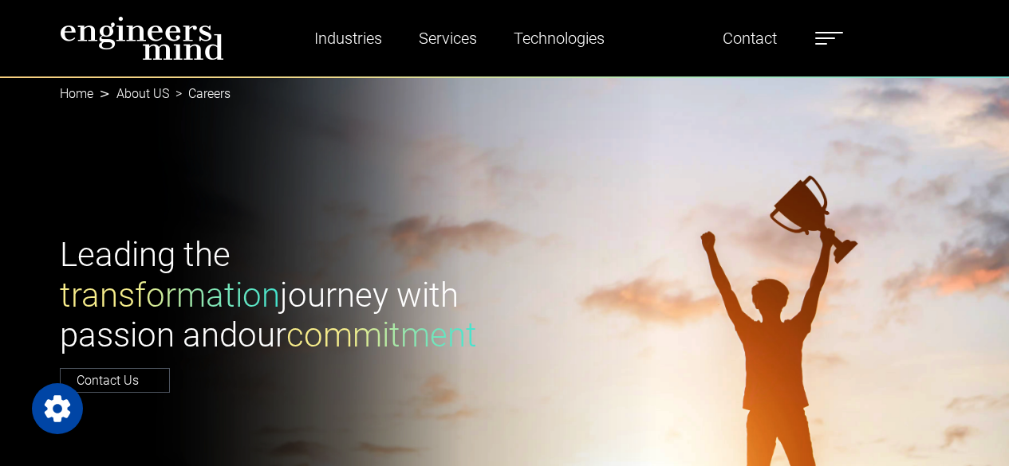 The image size is (1009, 466). What do you see at coordinates (143, 93) in the screenshot?
I see `a: About US` at bounding box center [143, 93].